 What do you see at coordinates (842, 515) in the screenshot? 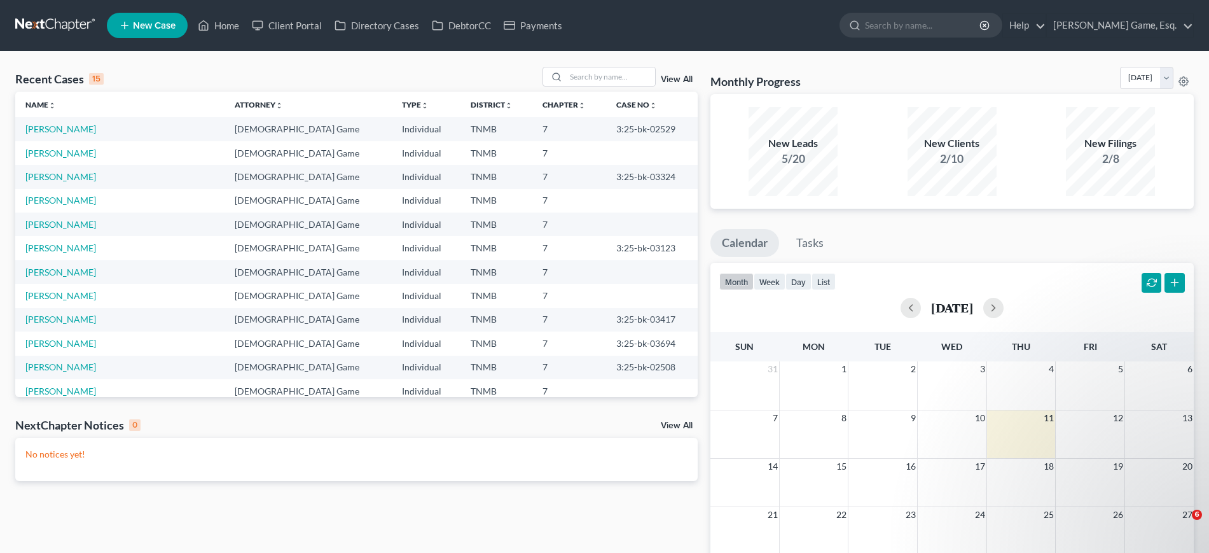
I see `span: 22` at bounding box center [842, 515].